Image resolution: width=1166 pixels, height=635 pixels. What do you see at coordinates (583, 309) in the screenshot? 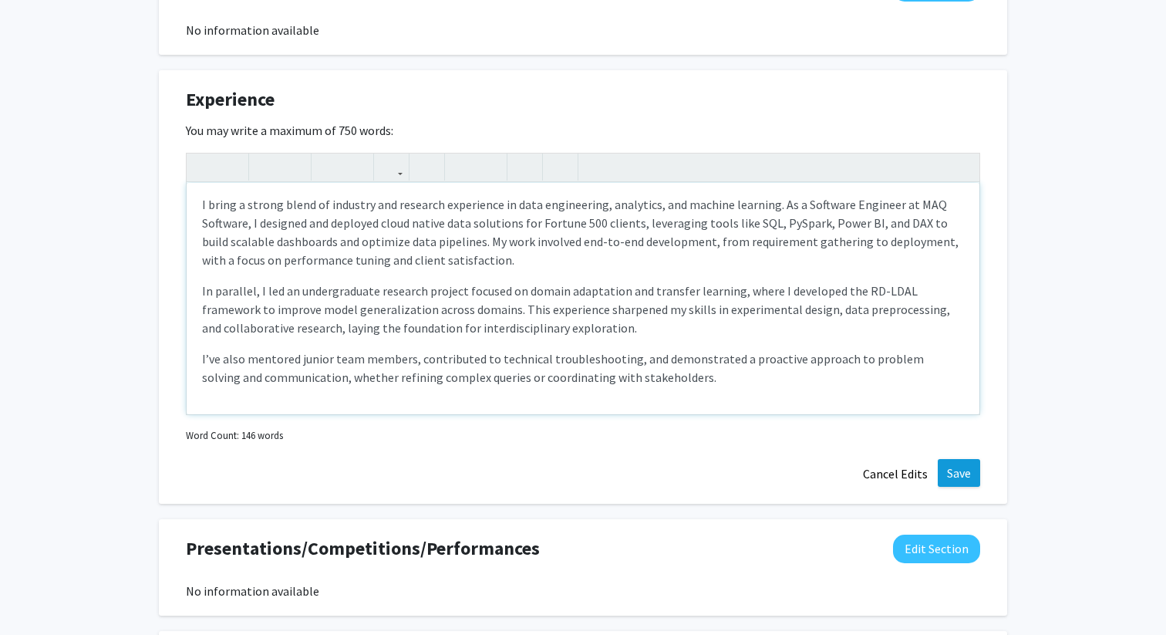
I see `p: In parallel, I led an undergraduate research project focused on domain adaptation and transfer le...` at bounding box center [583, 309].